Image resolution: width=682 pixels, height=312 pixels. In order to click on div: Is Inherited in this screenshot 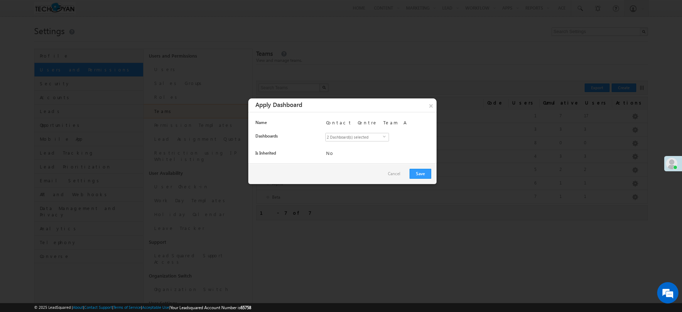, I will do `click(283, 155)`.